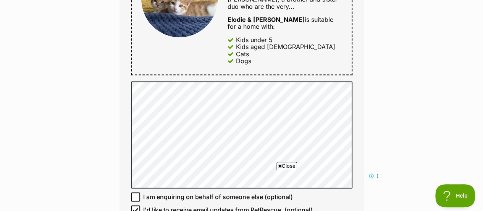 This screenshot has width=483, height=211. Describe the element at coordinates (287, 165) in the screenshot. I see `span: Close` at that location.